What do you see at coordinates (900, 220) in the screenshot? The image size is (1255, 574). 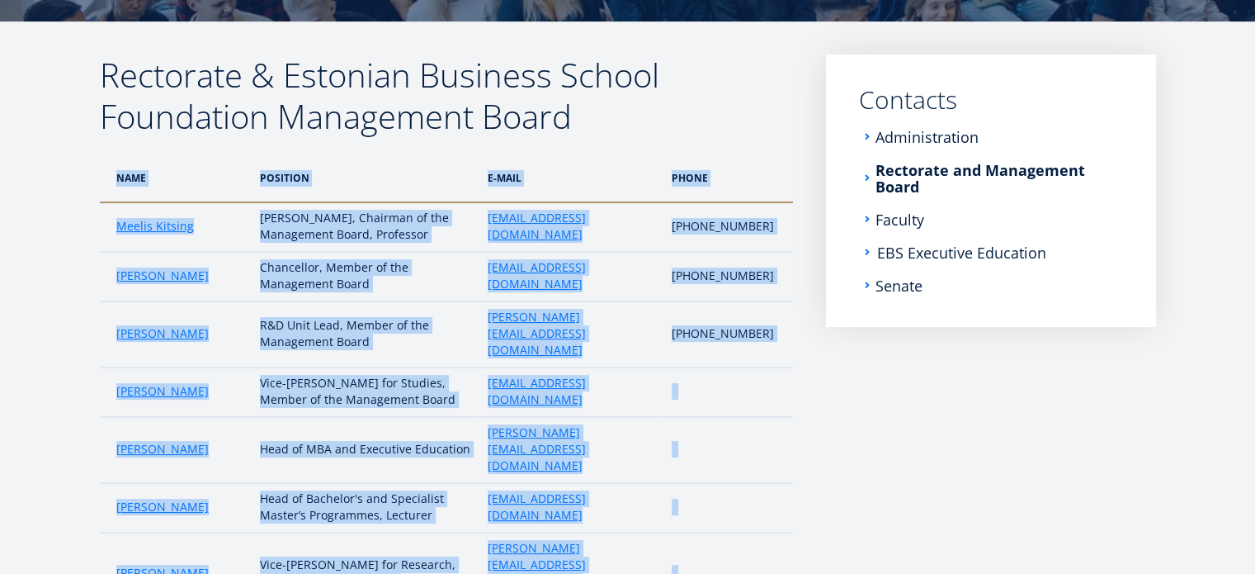 I see `a: Faculty` at bounding box center [900, 220].